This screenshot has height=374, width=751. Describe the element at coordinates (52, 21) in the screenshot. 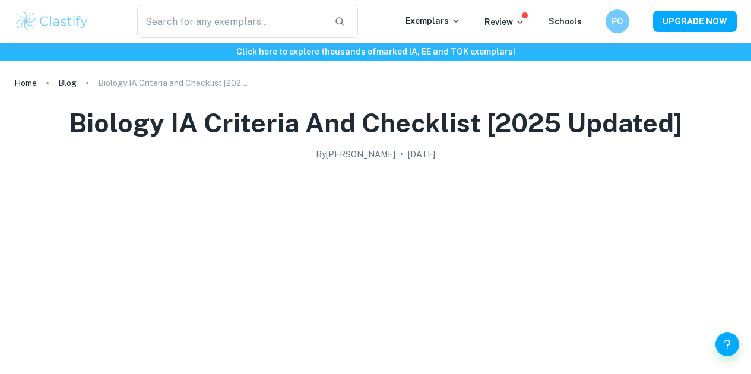

I see `img: Clastify logo` at that location.